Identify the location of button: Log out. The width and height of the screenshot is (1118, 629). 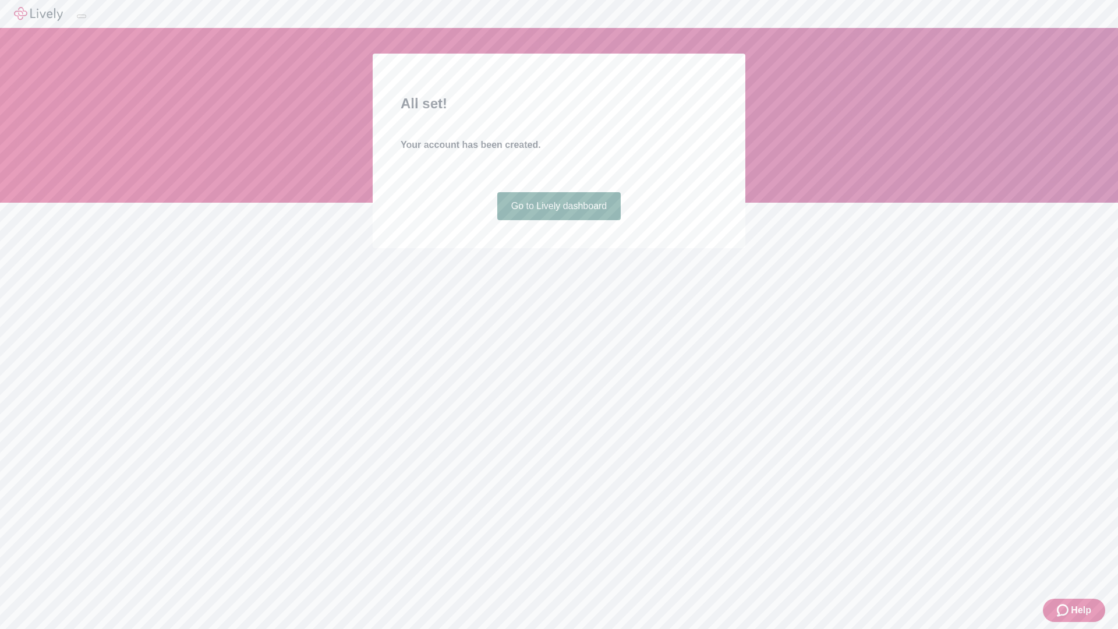
(81, 16).